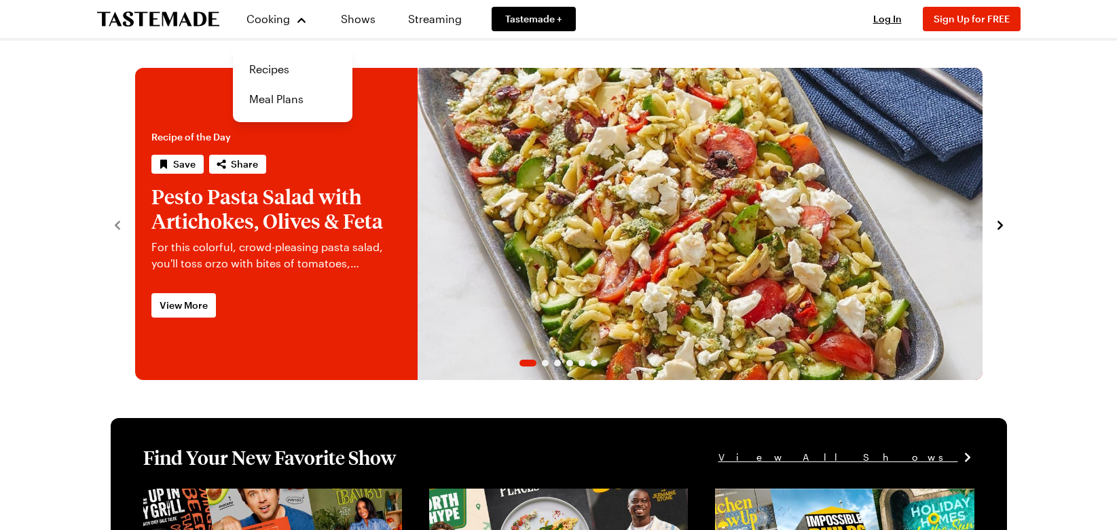  Describe the element at coordinates (545, 363) in the screenshot. I see `span: Go to slide 2` at that location.